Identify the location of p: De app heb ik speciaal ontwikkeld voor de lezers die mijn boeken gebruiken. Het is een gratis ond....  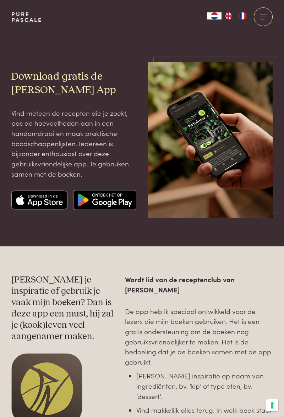
(198, 337).